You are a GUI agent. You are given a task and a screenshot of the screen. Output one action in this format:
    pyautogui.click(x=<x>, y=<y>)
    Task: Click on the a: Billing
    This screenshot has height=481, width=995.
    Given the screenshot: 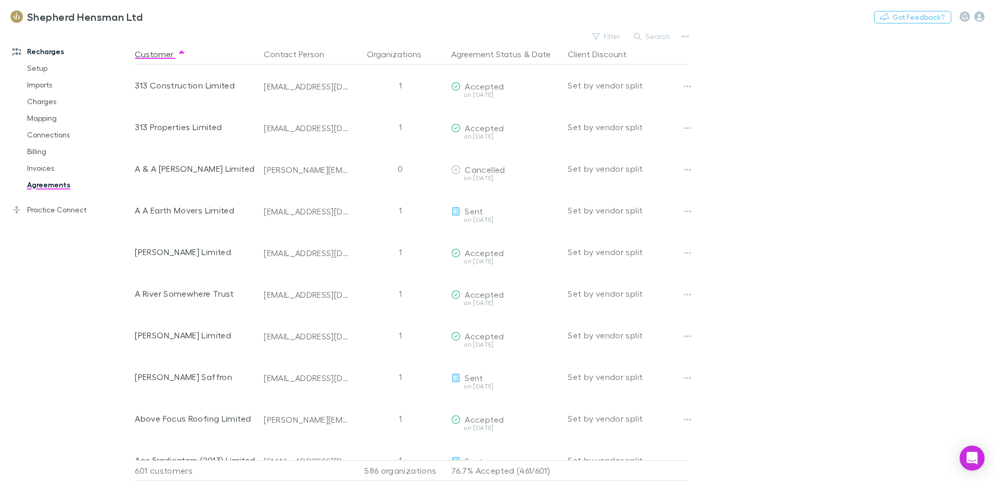 What is the action you would take?
    pyautogui.click(x=79, y=151)
    